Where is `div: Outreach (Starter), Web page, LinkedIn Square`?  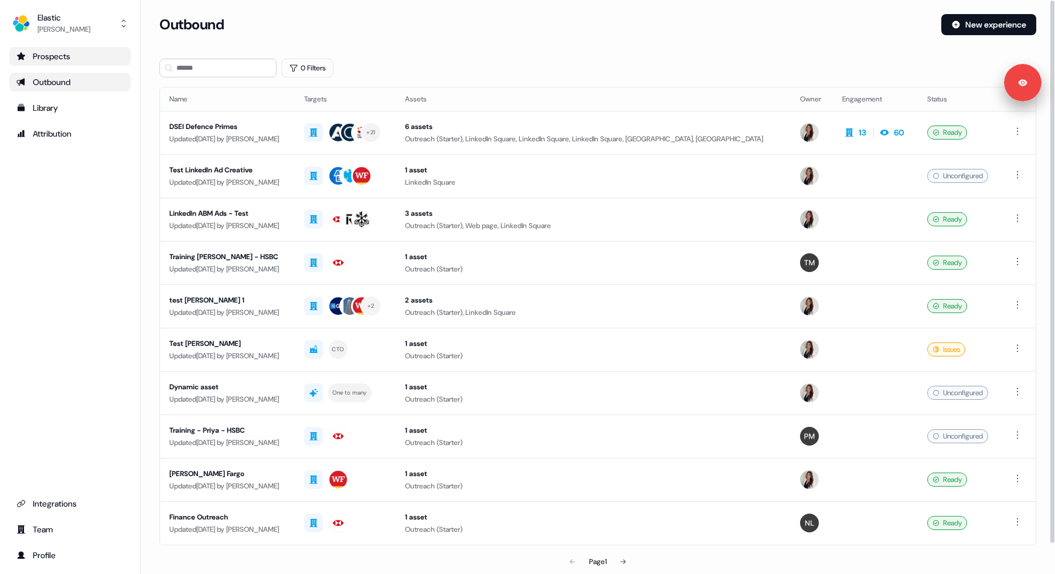
div: Outreach (Starter), Web page, LinkedIn Square is located at coordinates (593, 226).